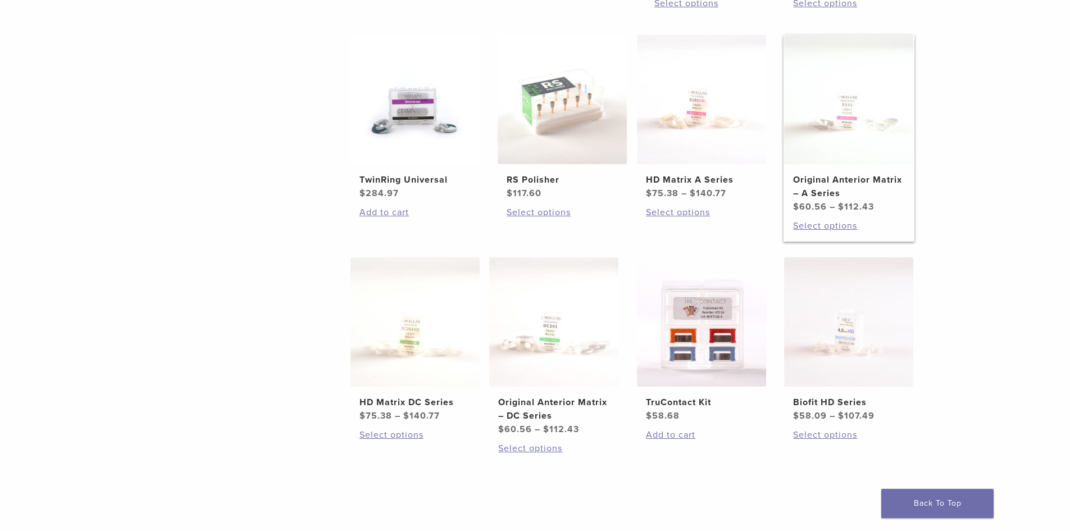 Image resolution: width=1070 pixels, height=531 pixels. I want to click on img: HD Matrix A Series, so click(701, 99).